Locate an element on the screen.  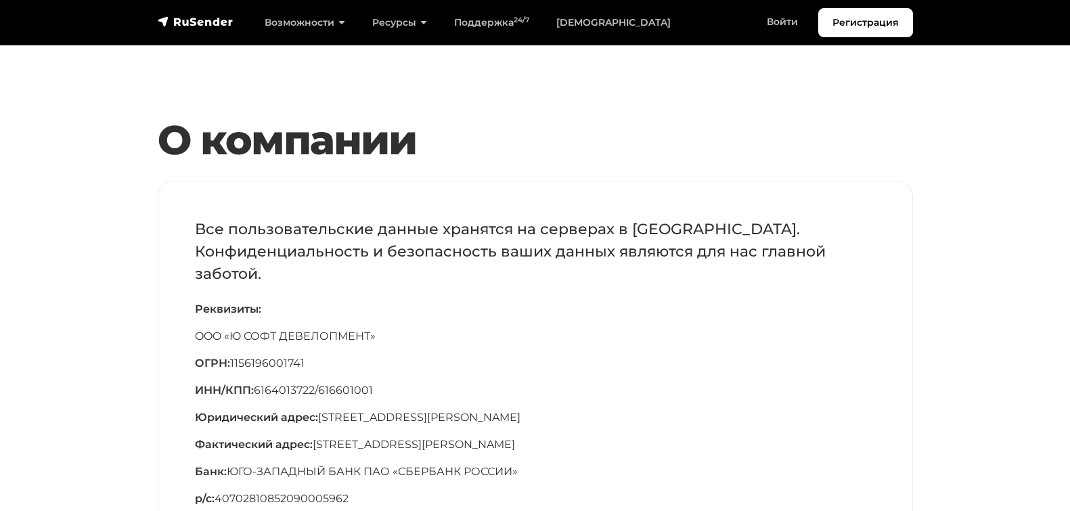
h1: О компании is located at coordinates (535, 140).